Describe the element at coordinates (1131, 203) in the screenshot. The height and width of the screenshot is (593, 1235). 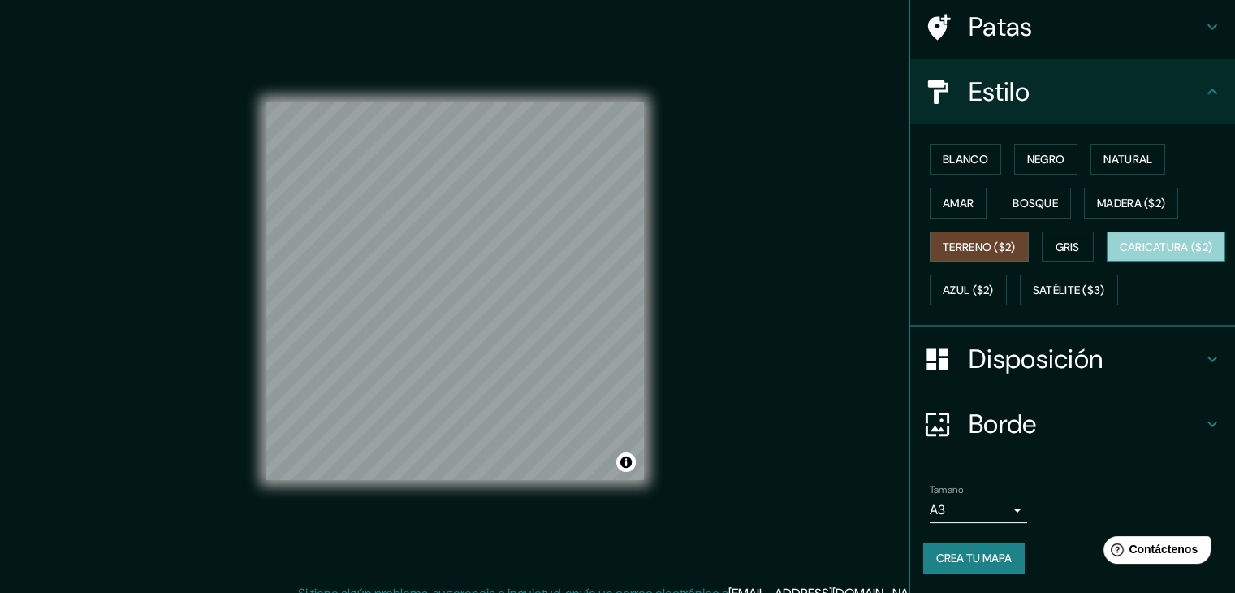
I see `font: Madera ($2)` at that location.